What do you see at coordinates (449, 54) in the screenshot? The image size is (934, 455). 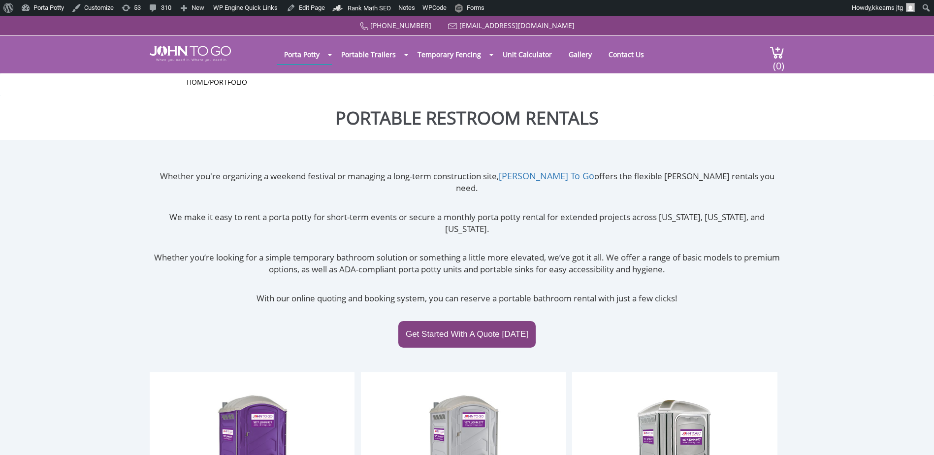 I see `a: Temporary Fencing` at bounding box center [449, 54].